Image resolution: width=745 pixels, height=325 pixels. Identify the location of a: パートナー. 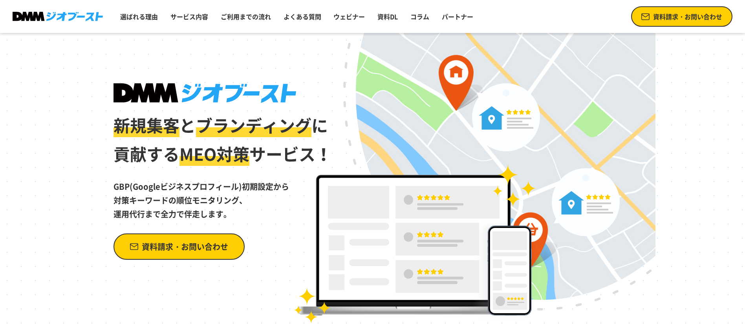
(457, 16).